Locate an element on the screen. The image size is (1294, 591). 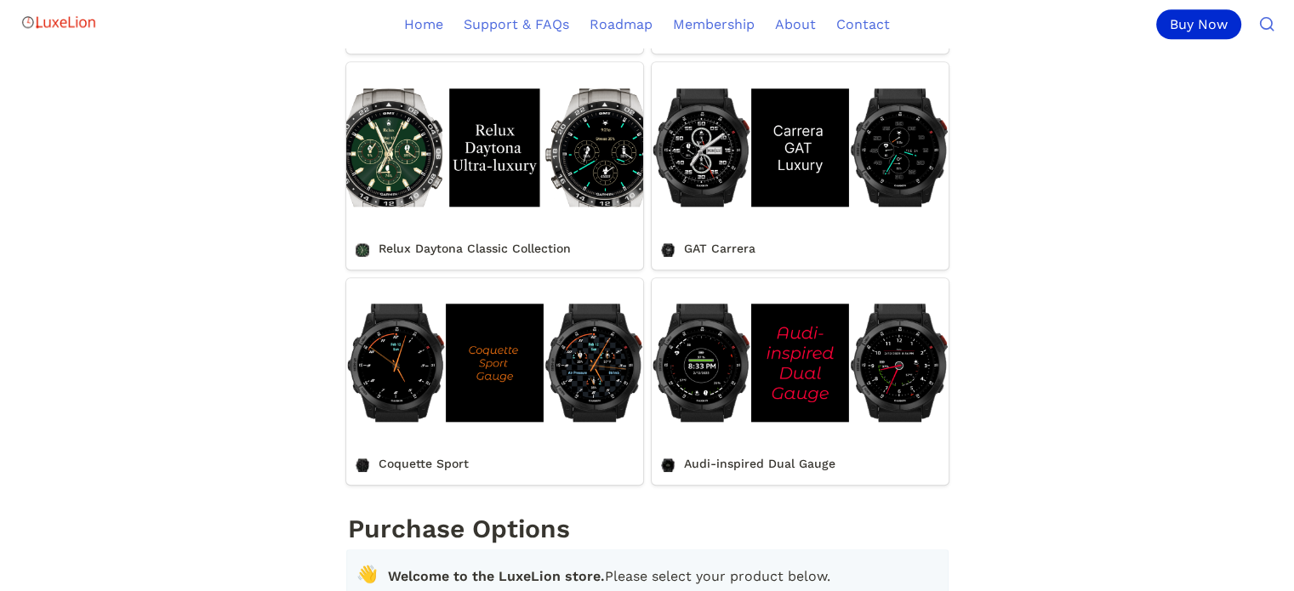
div: Buy Now is located at coordinates (1198, 24).